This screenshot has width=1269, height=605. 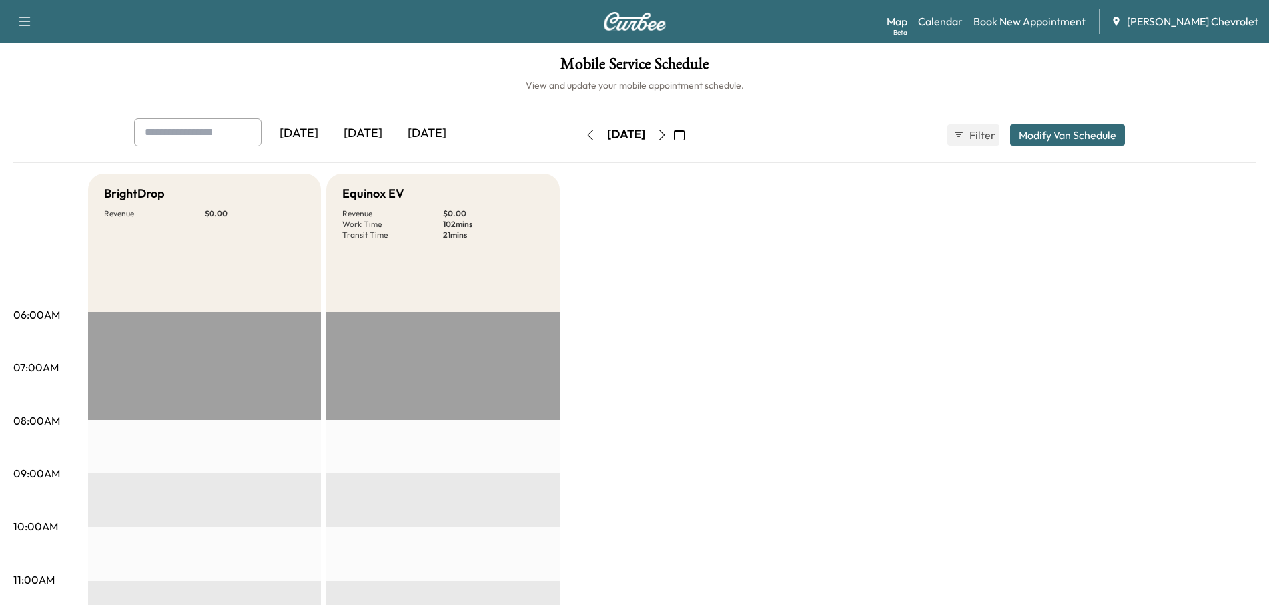 What do you see at coordinates (634, 67) in the screenshot?
I see `h1: Mobile Service Schedule` at bounding box center [634, 67].